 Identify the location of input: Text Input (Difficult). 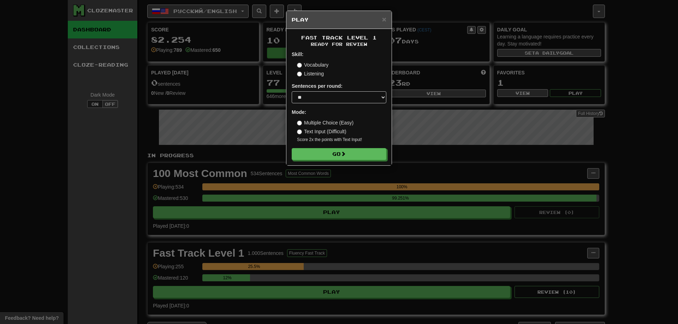
(299, 132).